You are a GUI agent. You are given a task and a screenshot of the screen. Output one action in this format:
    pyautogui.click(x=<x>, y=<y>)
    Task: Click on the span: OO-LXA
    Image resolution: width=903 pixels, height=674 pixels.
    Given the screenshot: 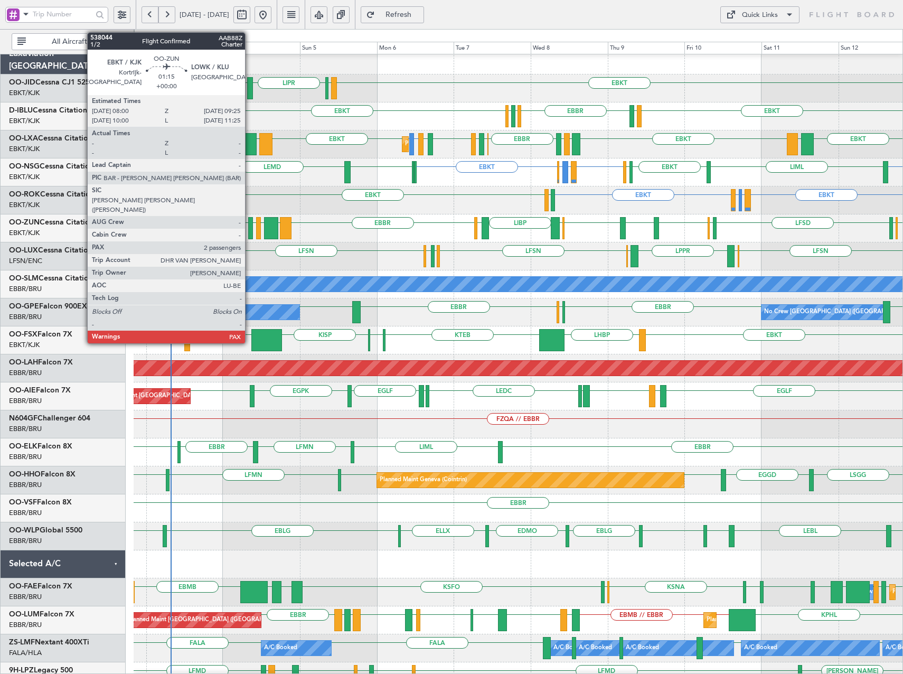 What is the action you would take?
    pyautogui.click(x=23, y=138)
    